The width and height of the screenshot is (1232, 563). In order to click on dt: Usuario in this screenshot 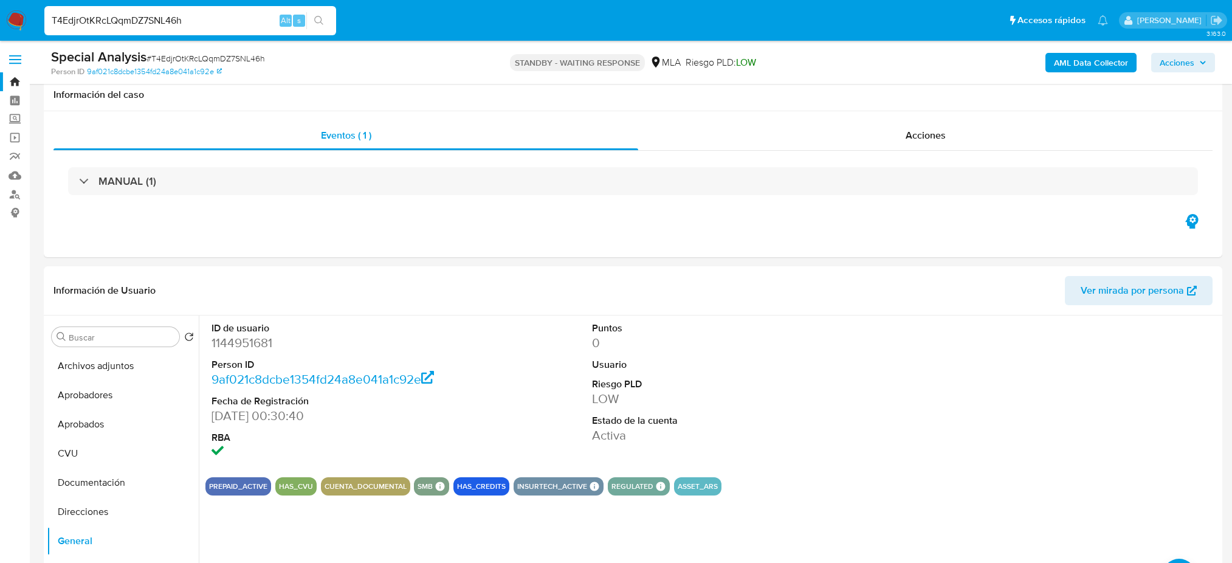, I will do `click(712, 365)`.